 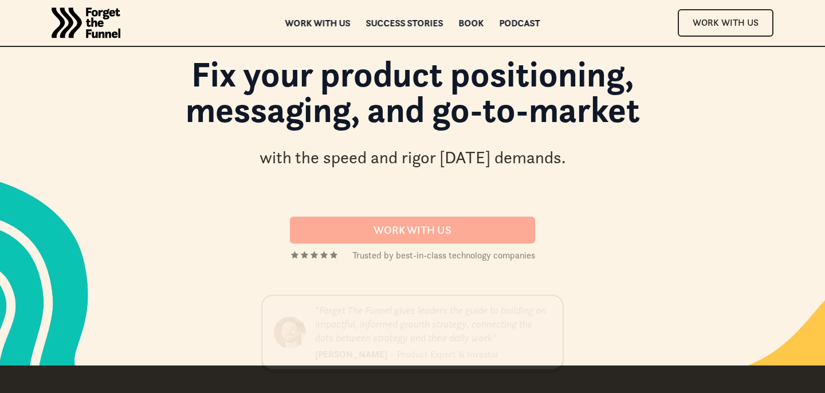 I want to click on h1: Fix your product positioning, messaging, and go-to-market, so click(x=413, y=97).